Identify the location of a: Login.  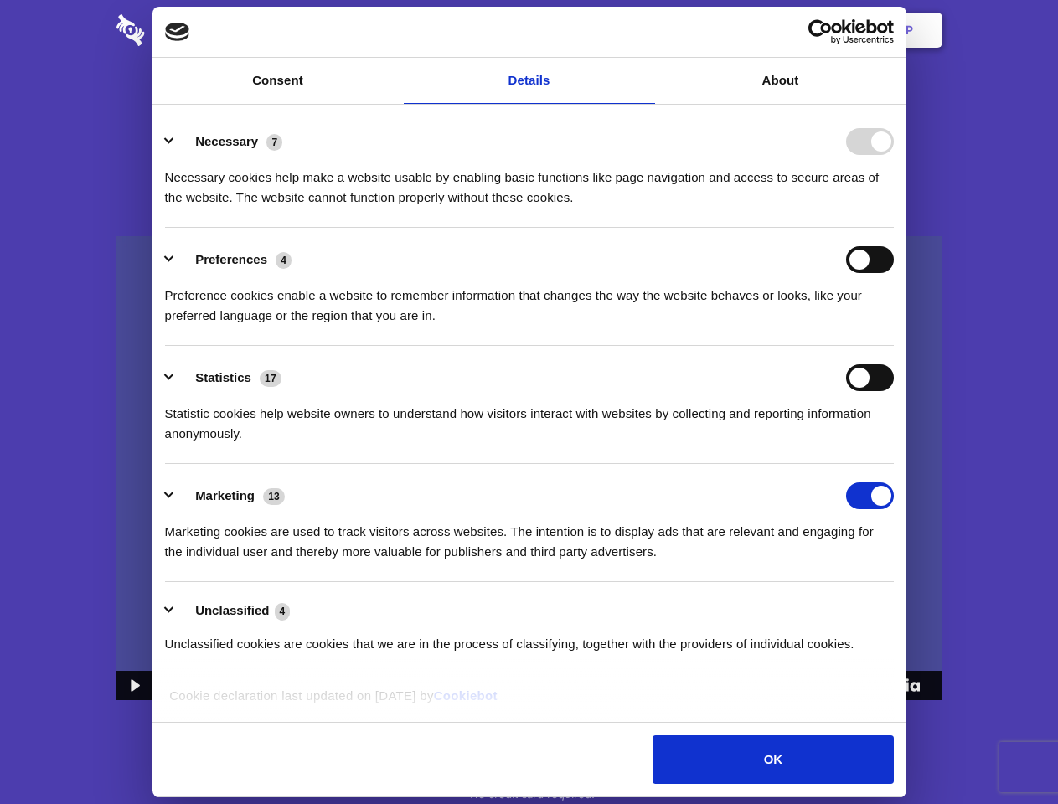
(795, 30).